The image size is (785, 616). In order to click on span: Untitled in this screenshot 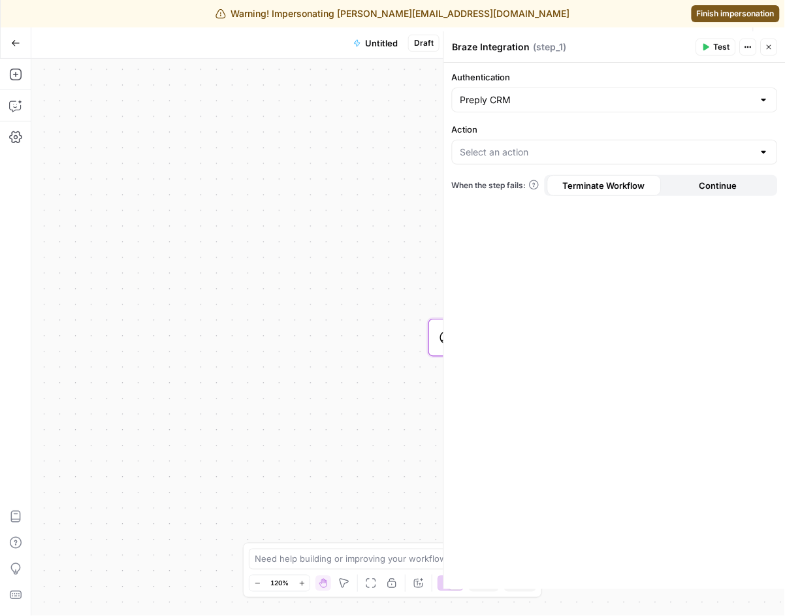, I will do `click(381, 43)`.